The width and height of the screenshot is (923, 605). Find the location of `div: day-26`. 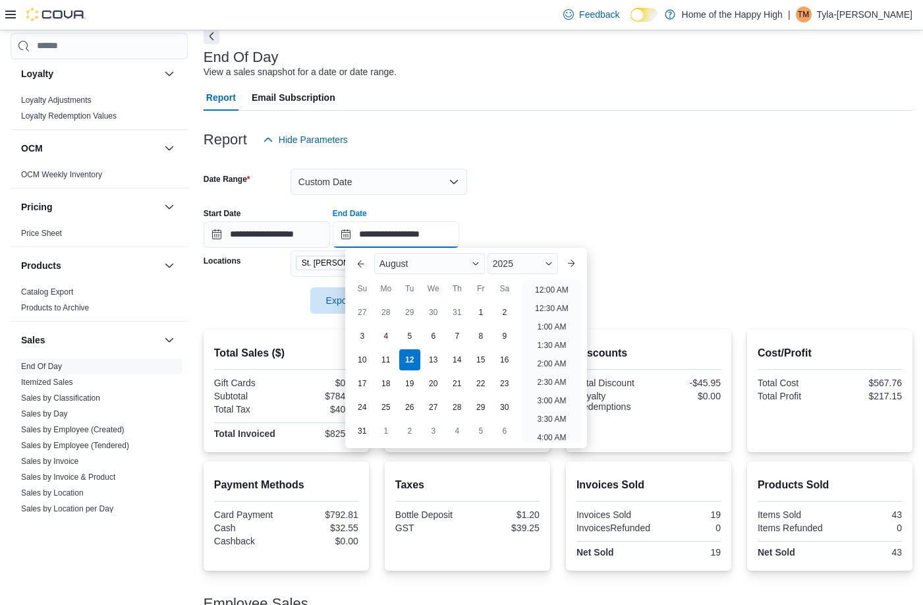

div: day-26 is located at coordinates (410, 407).